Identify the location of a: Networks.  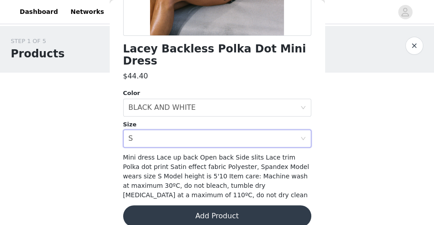
(87, 12).